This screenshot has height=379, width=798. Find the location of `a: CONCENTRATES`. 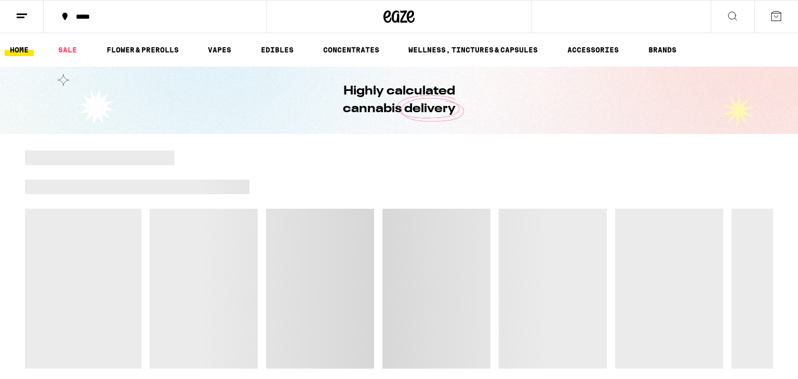

a: CONCENTRATES is located at coordinates (351, 50).